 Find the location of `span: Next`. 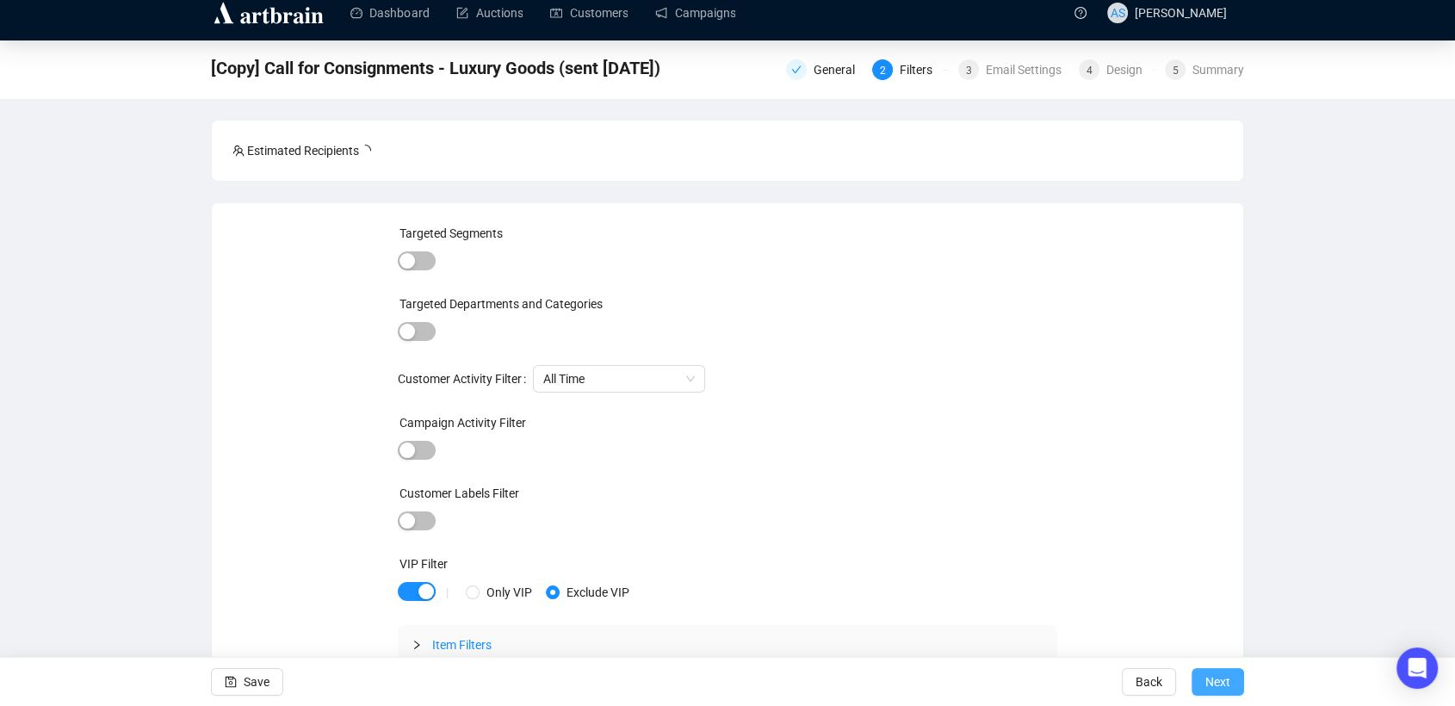

span: Next is located at coordinates (1218, 682).